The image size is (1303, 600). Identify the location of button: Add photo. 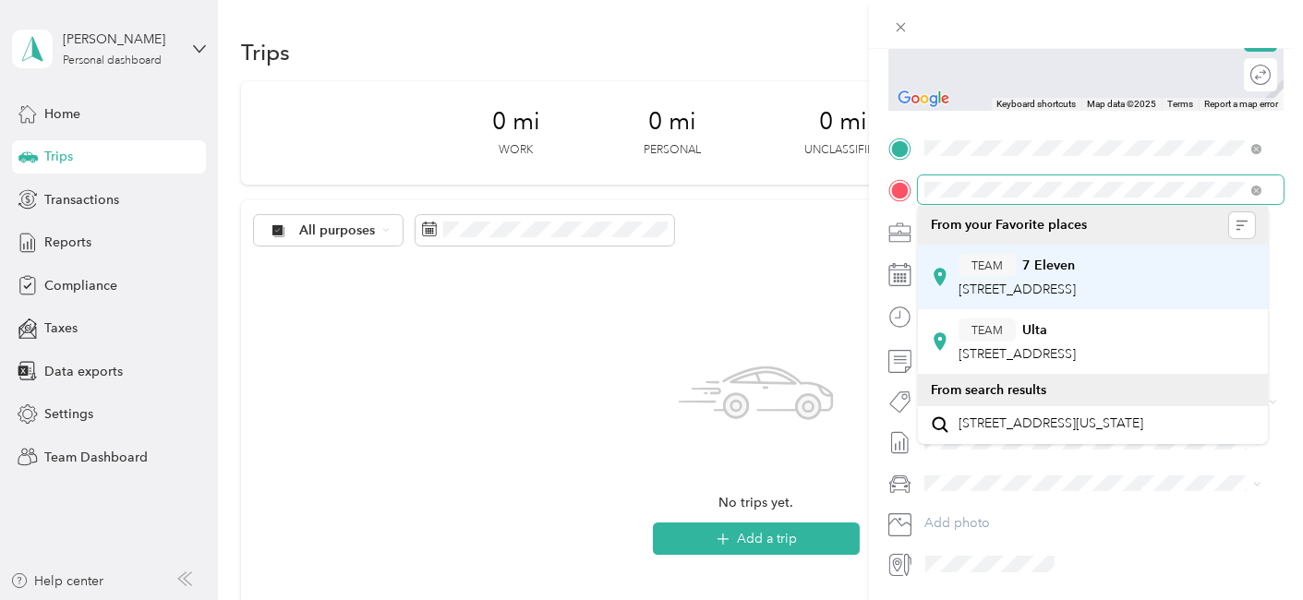
(1101, 524).